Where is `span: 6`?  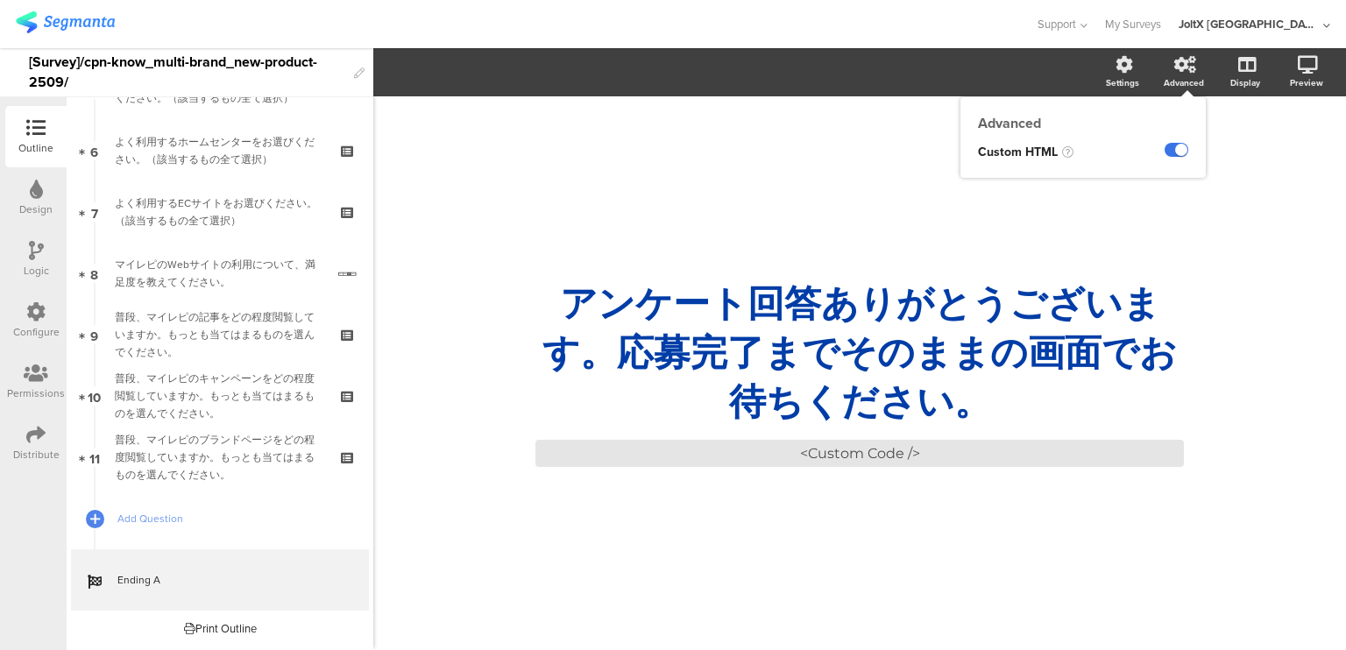 span: 6 is located at coordinates (94, 151).